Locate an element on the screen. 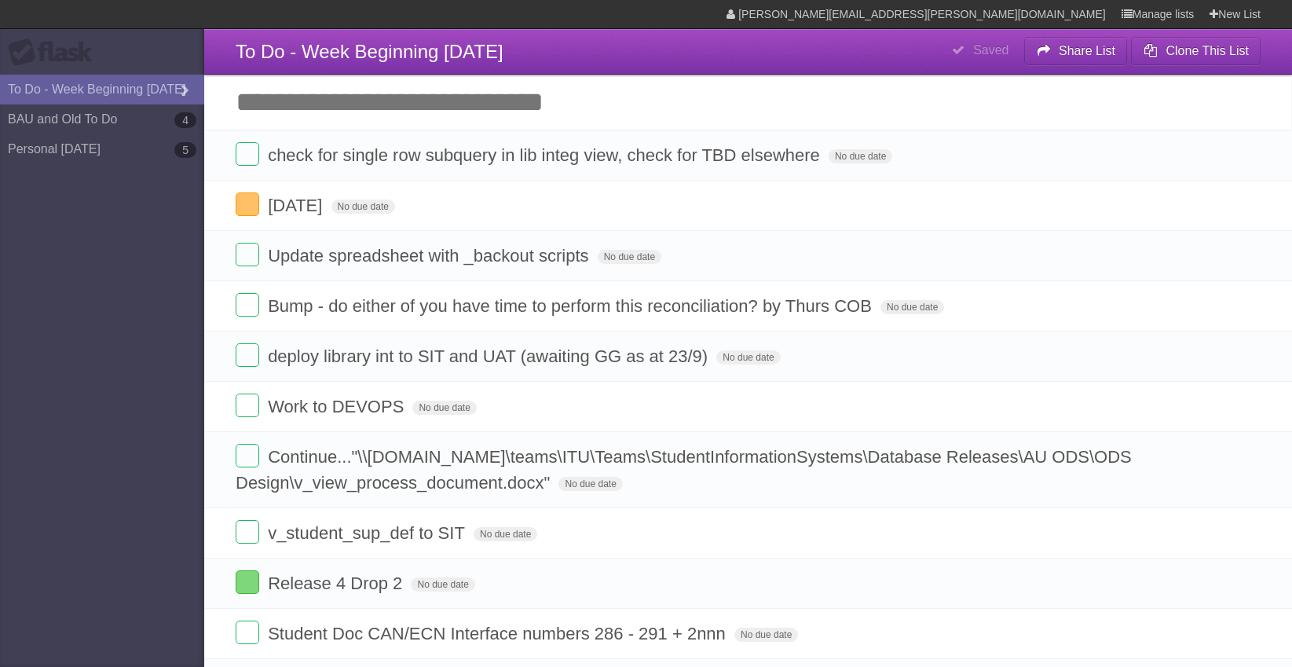 The image size is (1292, 667). b: 4 is located at coordinates (185, 120).